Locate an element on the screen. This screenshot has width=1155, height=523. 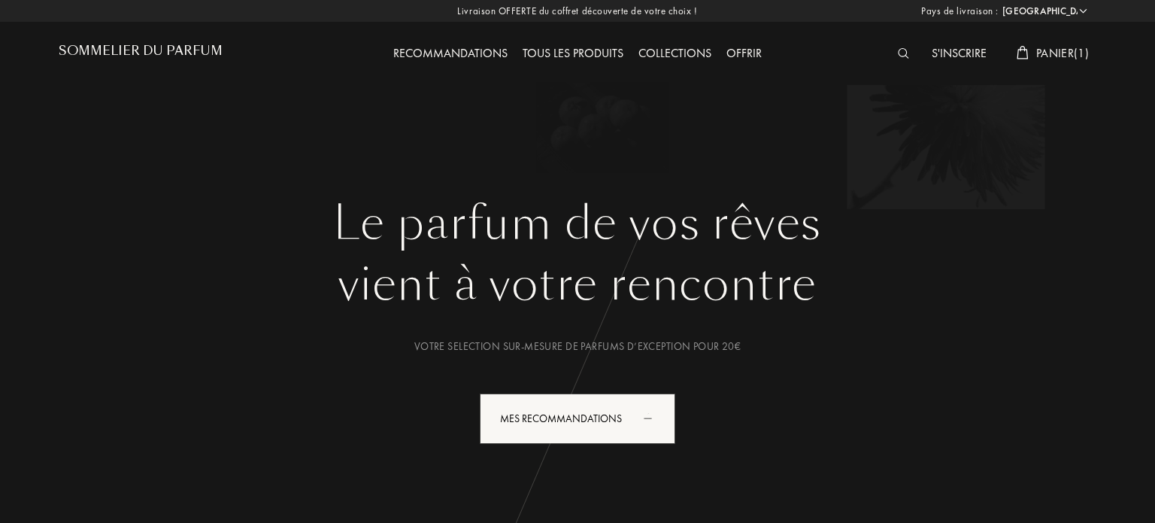
div: Tous les produits is located at coordinates (573, 54).